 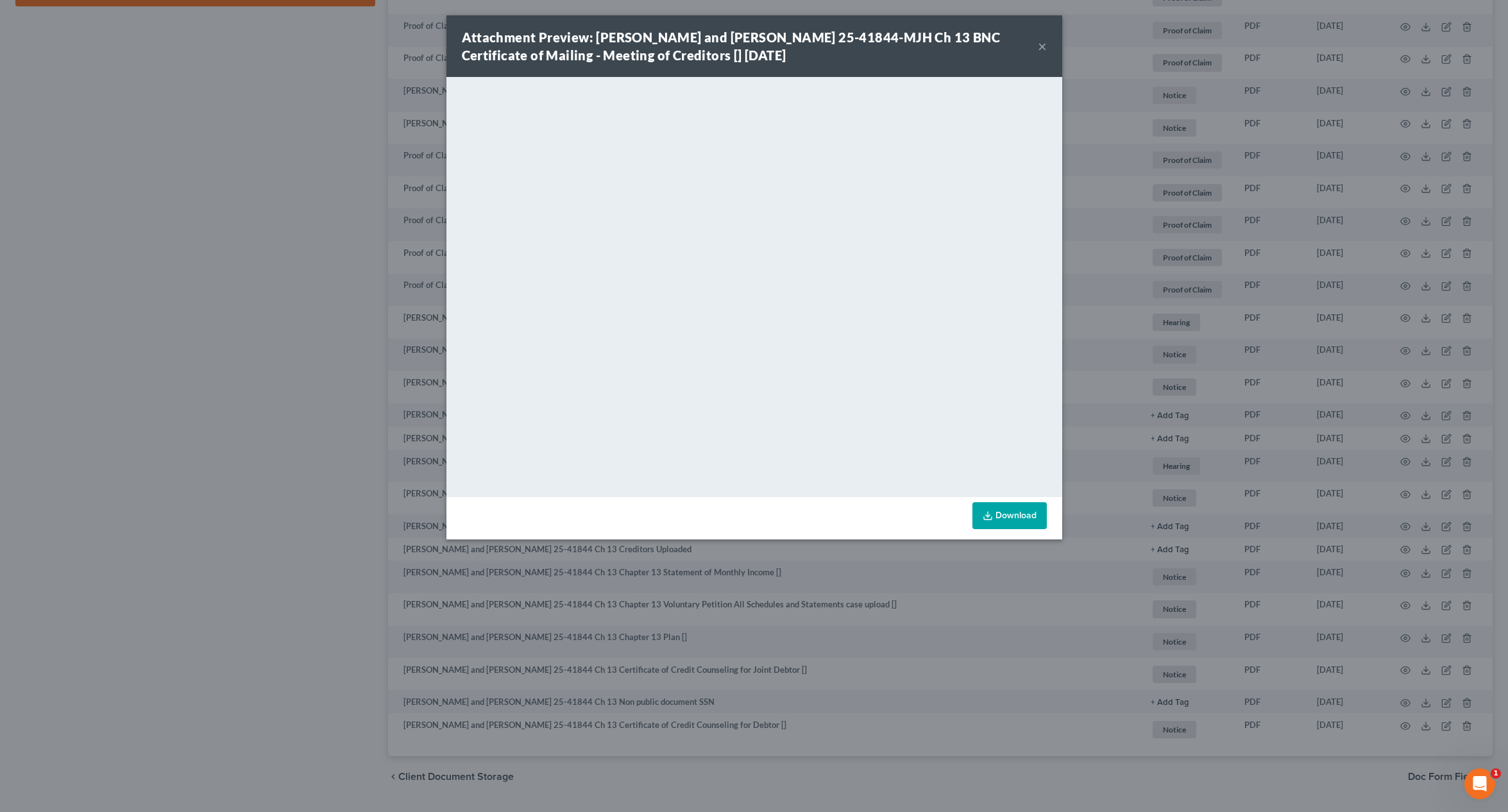 What do you see at coordinates (1010, 516) in the screenshot?
I see `a: Download` at bounding box center [1010, 516].